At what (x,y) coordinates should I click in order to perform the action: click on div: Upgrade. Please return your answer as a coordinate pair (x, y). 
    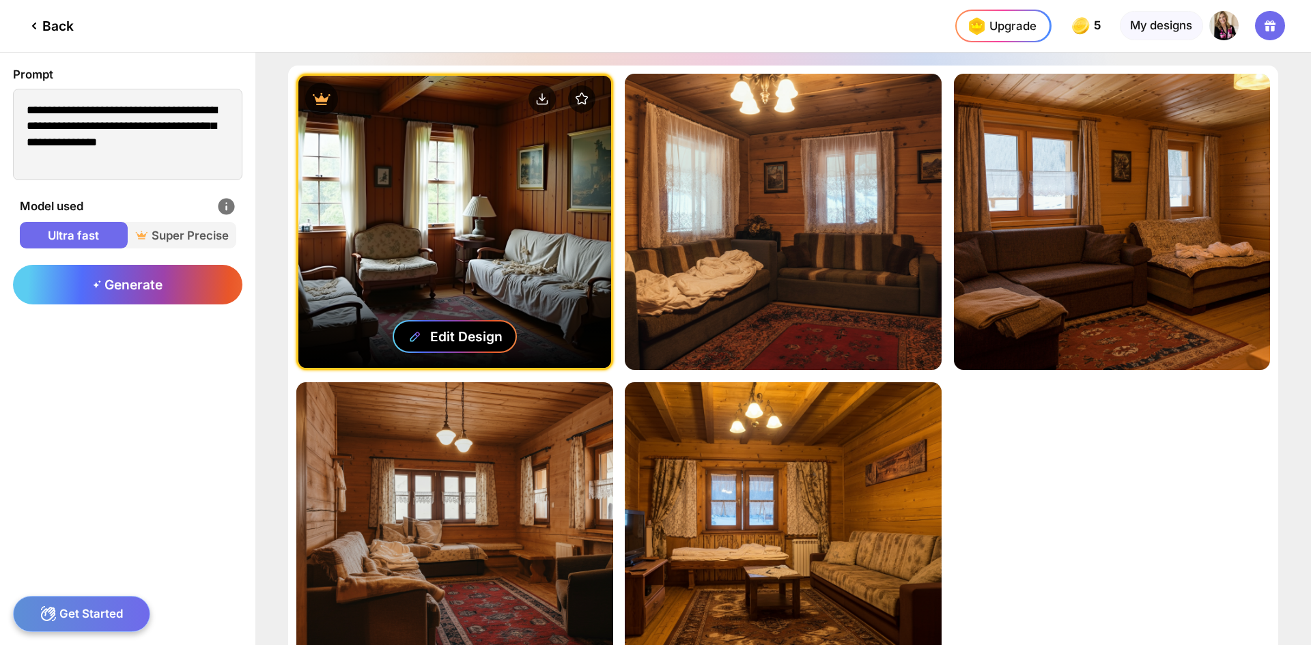
    Looking at the image, I should click on (1000, 26).